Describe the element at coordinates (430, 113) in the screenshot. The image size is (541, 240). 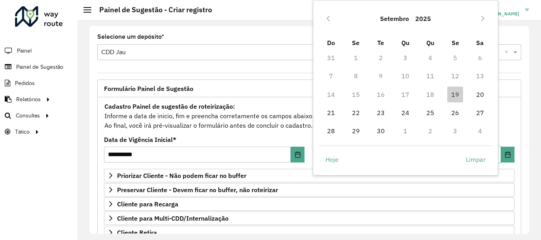
I see `span: 25` at that location.